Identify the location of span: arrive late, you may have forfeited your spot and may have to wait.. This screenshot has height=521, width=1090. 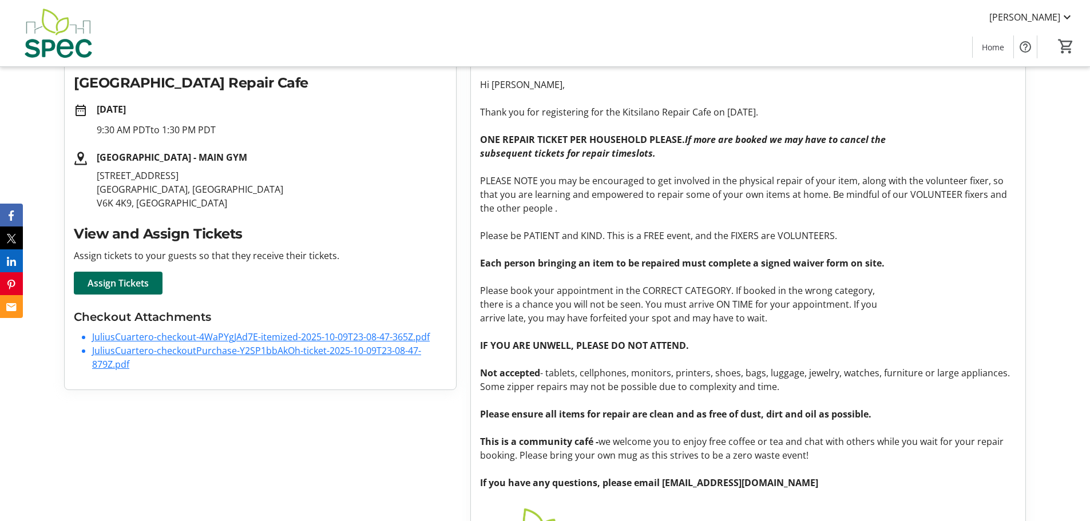
(624, 318).